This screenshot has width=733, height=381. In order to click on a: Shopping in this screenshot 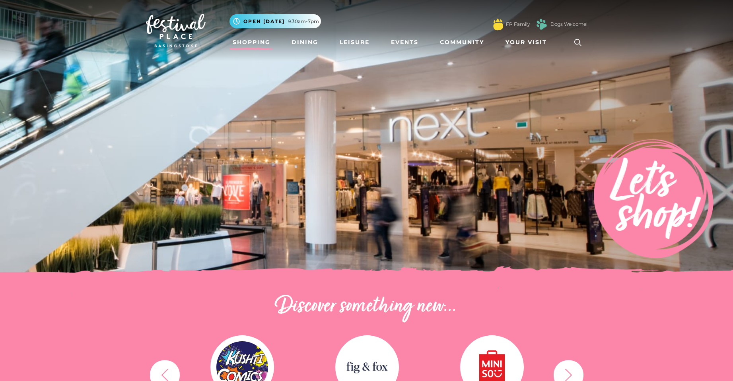, I will do `click(251, 42)`.